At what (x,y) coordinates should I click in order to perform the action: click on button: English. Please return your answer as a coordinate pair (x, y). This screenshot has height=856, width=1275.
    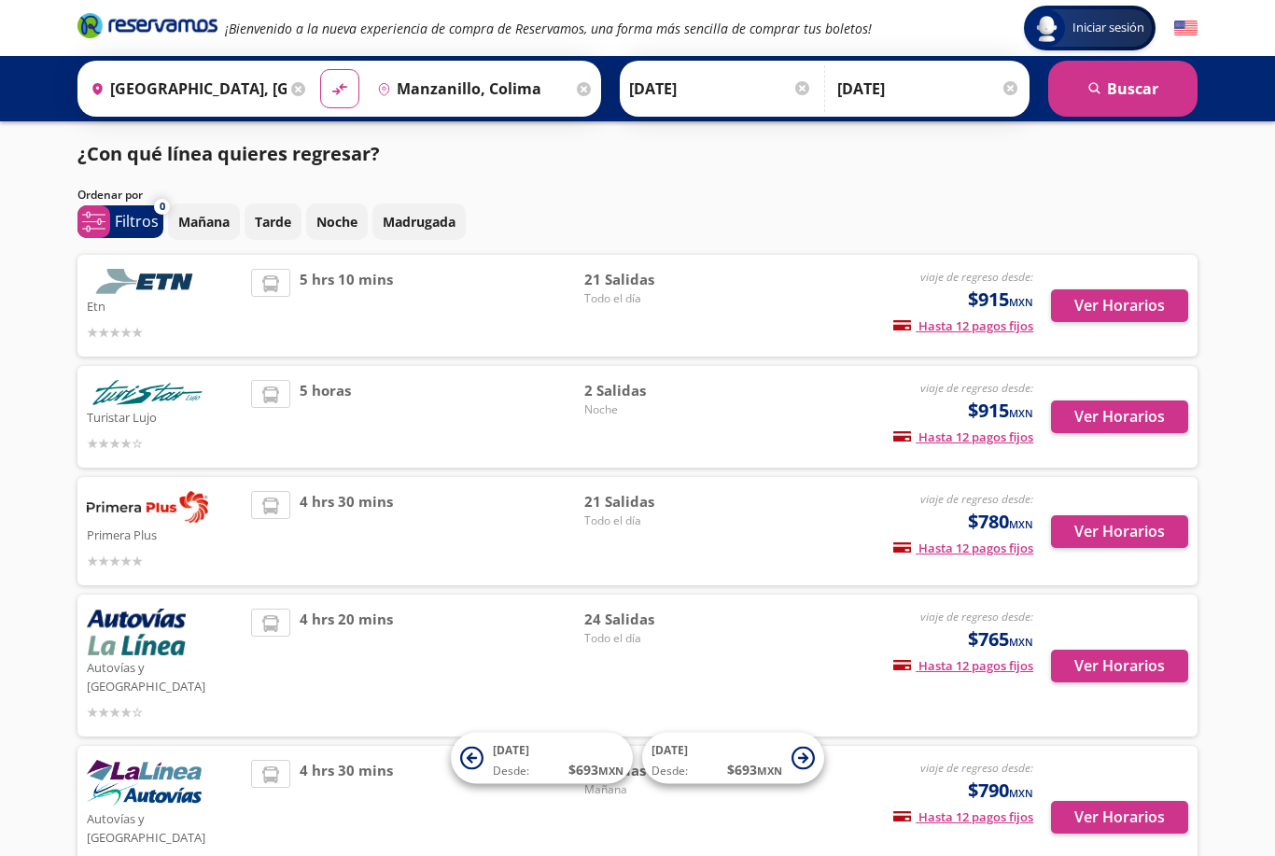
    Looking at the image, I should click on (1186, 28).